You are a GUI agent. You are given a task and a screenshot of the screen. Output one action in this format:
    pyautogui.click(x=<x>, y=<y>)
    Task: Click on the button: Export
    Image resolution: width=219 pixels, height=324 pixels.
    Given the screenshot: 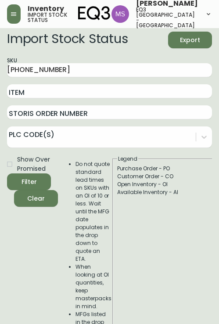 What is the action you would take?
    pyautogui.click(x=190, y=40)
    